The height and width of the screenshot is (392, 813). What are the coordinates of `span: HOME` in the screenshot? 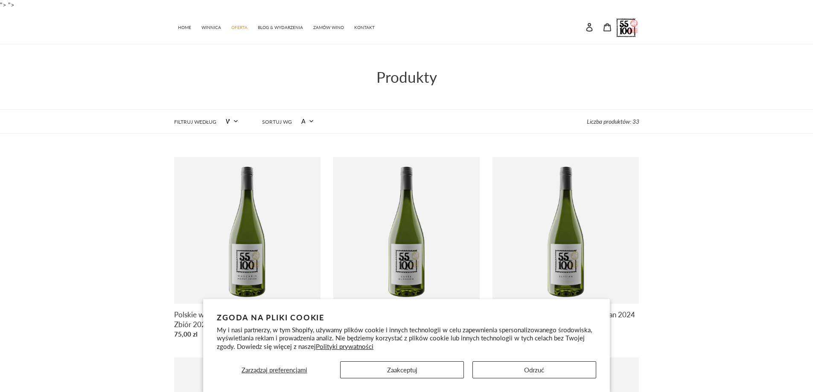 It's located at (184, 27).